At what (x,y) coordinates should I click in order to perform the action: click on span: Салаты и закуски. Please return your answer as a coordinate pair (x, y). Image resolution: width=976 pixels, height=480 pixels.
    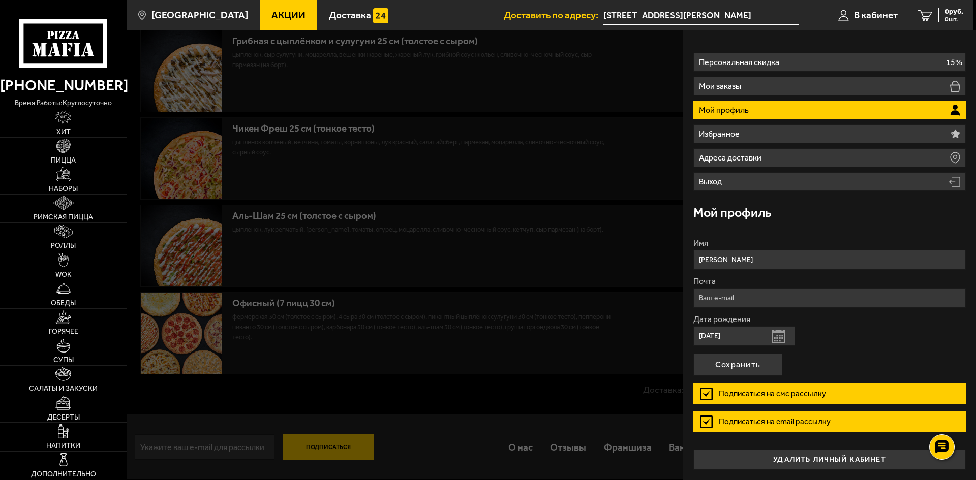
    Looking at the image, I should click on (63, 389).